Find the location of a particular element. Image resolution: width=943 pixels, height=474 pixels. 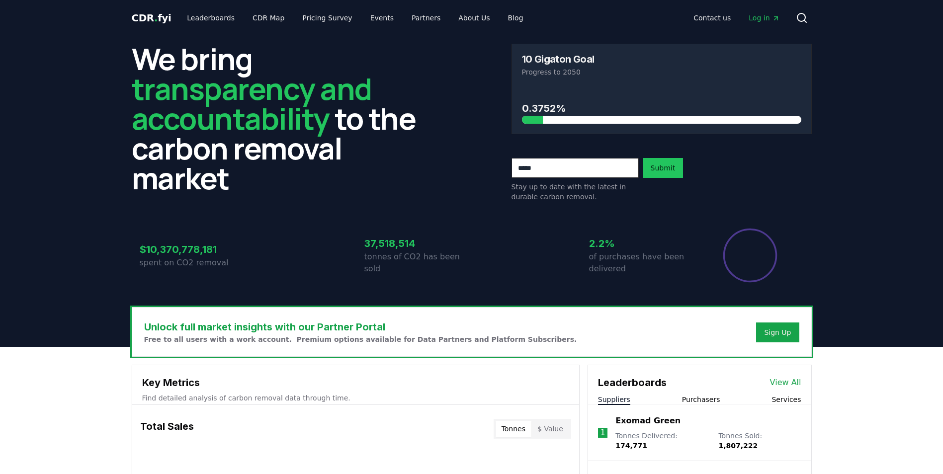

p: spent on CO2 removal is located at coordinates (193, 263).